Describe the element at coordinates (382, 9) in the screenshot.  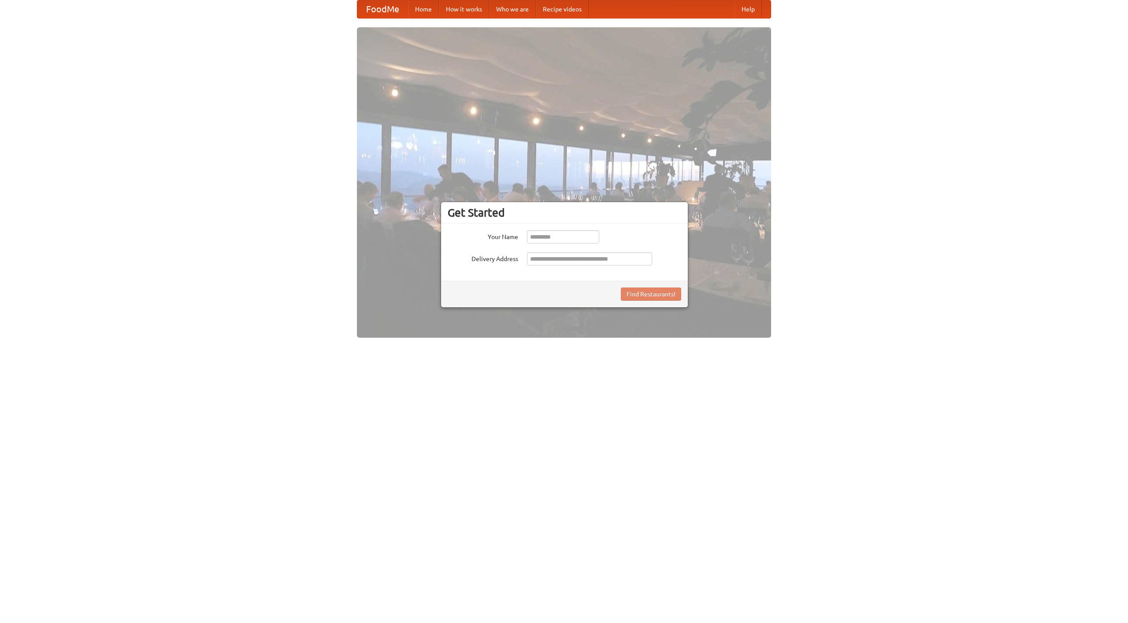
I see `a: FoodMe` at that location.